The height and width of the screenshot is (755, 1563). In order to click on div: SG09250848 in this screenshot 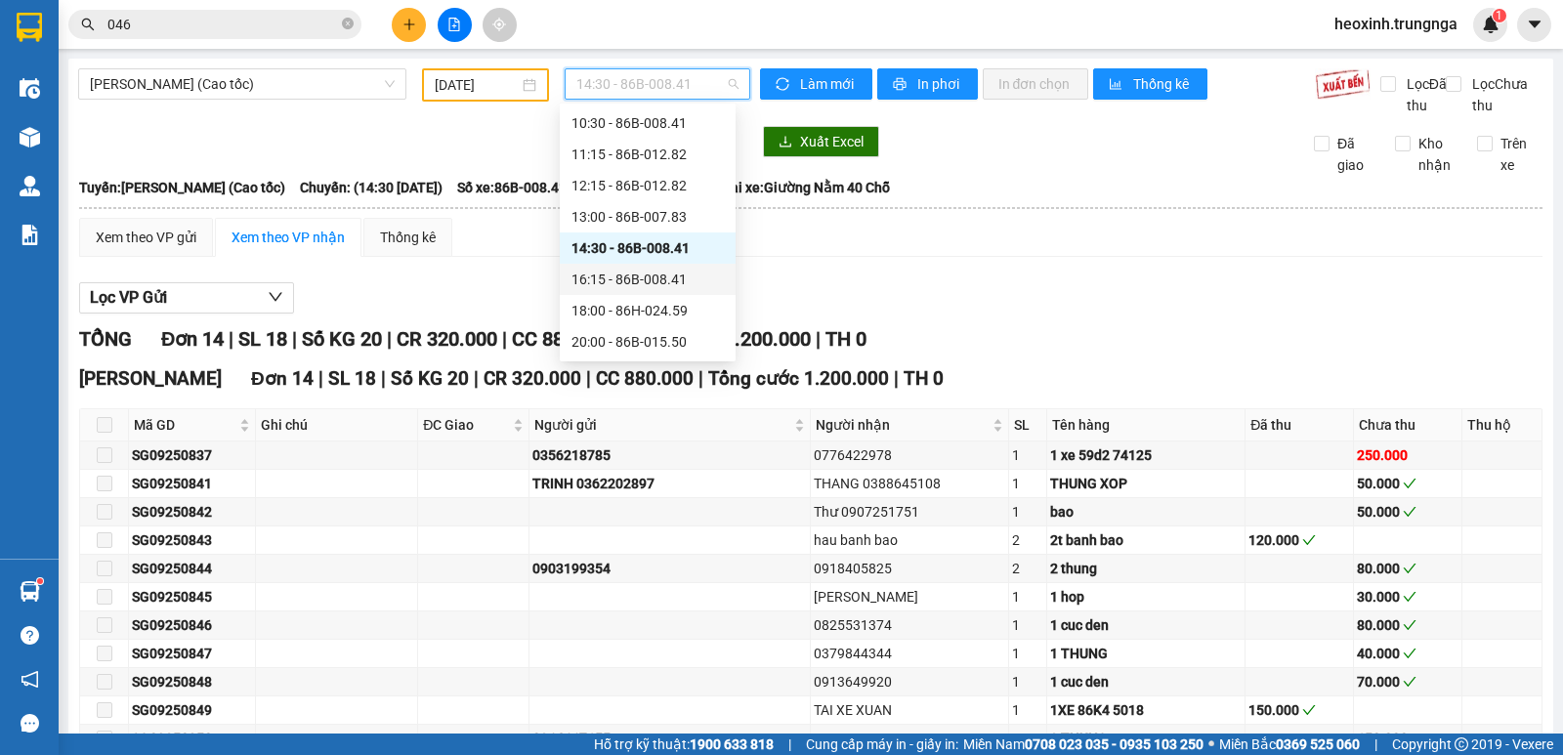, I will do `click(191, 682)`.